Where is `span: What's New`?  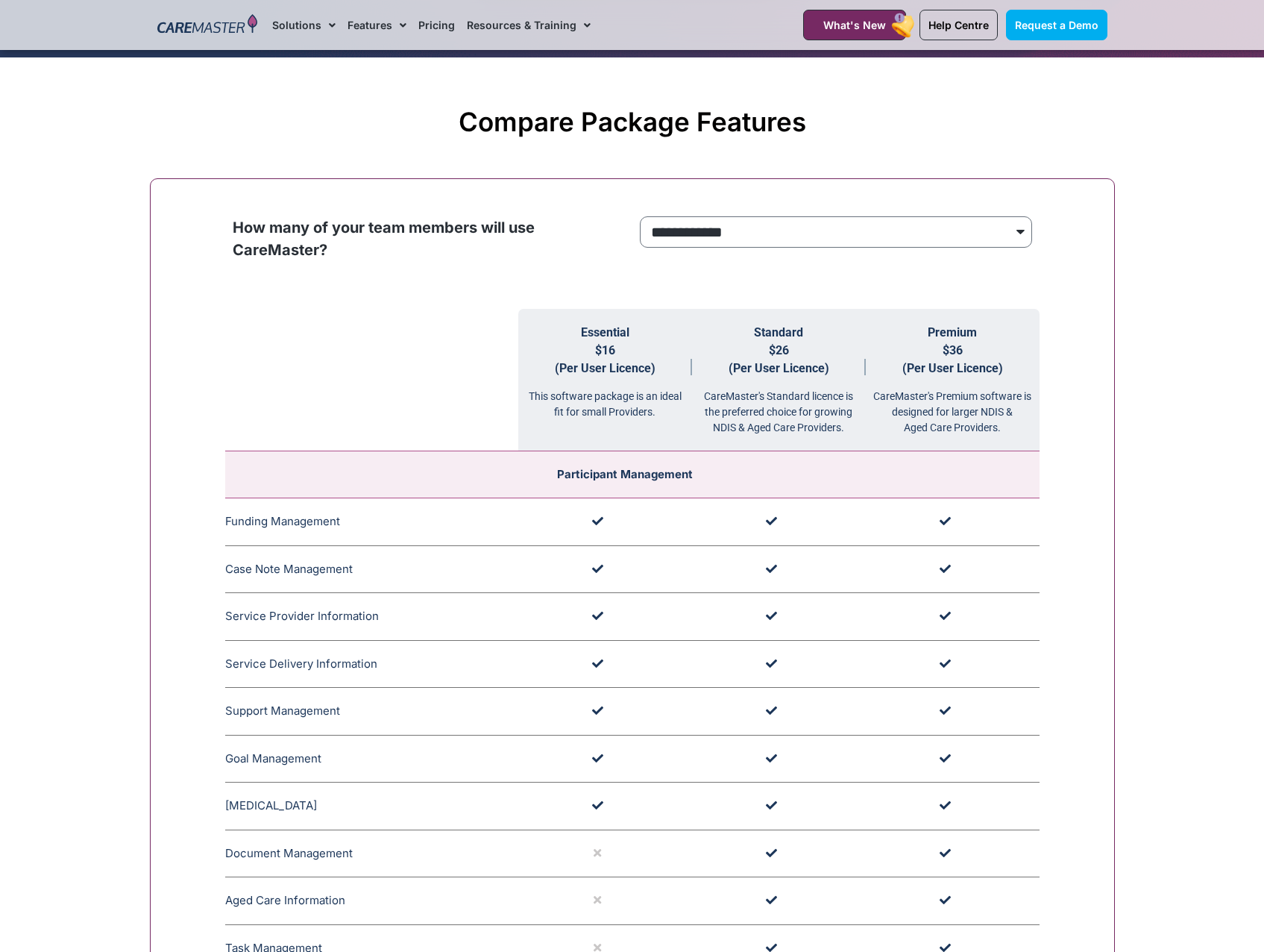
span: What's New is located at coordinates (855, 25).